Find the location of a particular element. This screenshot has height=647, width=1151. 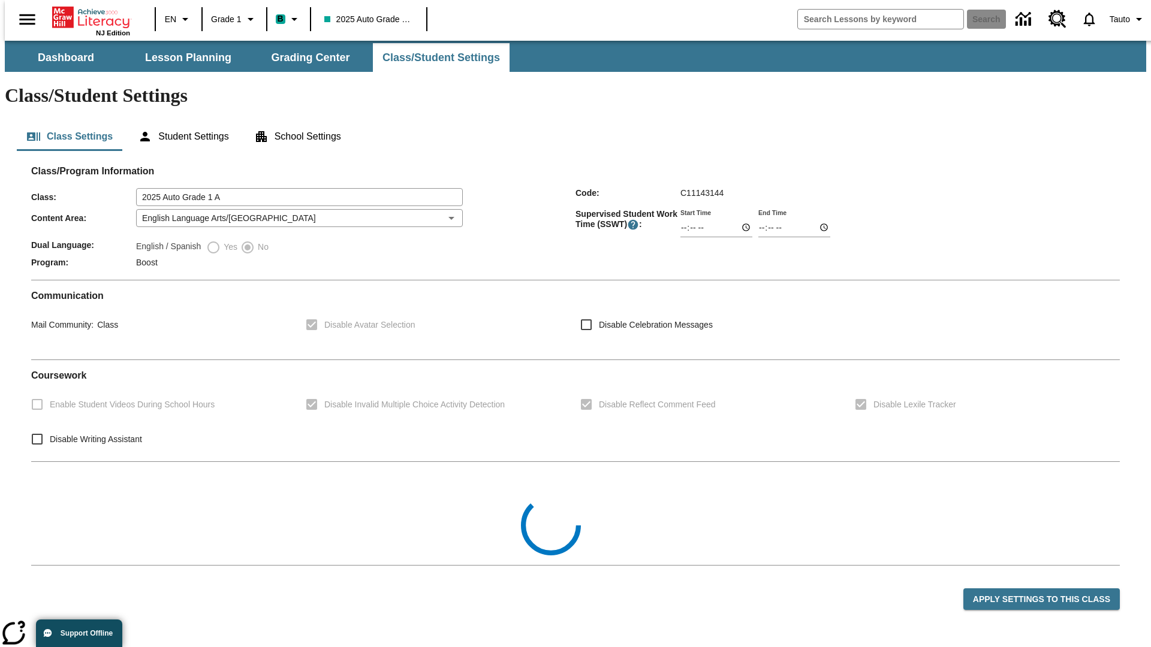

button: Grading Center is located at coordinates (310, 58).